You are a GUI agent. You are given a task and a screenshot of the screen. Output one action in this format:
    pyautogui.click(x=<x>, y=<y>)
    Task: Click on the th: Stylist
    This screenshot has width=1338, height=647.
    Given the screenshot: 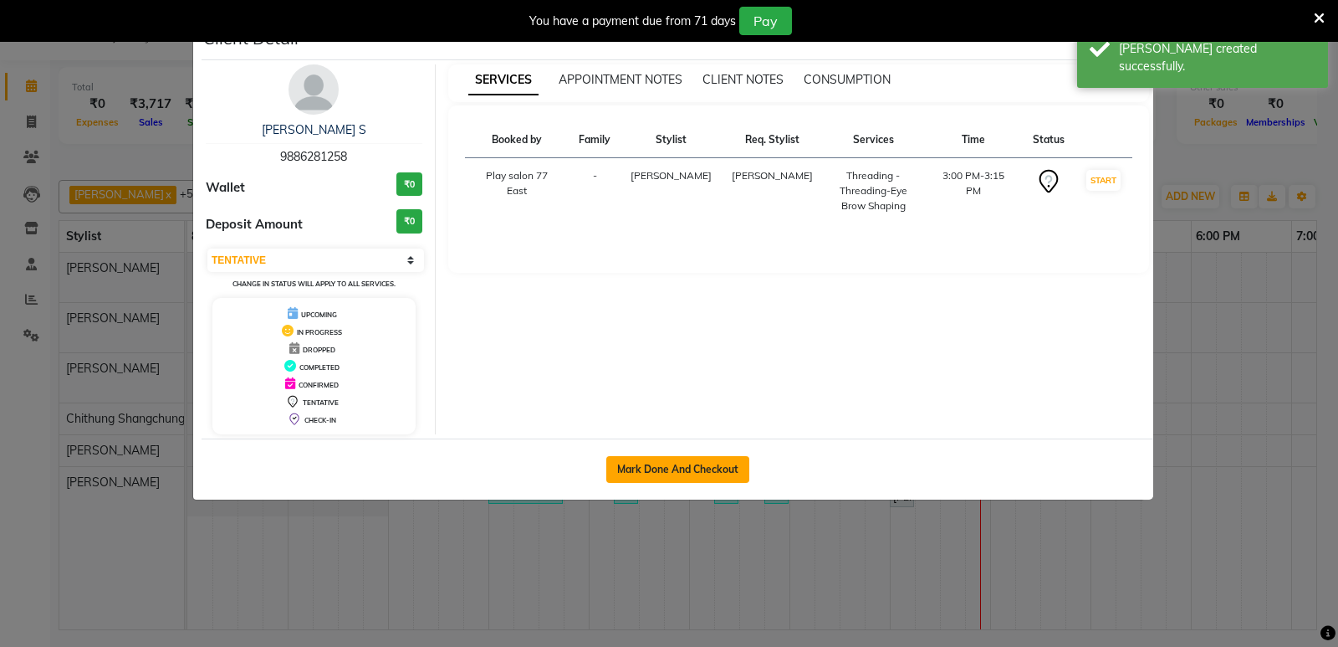 What is the action you would take?
    pyautogui.click(x=671, y=140)
    